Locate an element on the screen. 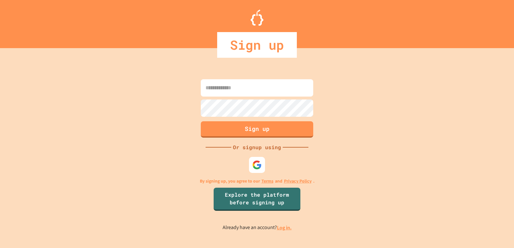 The width and height of the screenshot is (514, 248). button: Sign up is located at coordinates (257, 129).